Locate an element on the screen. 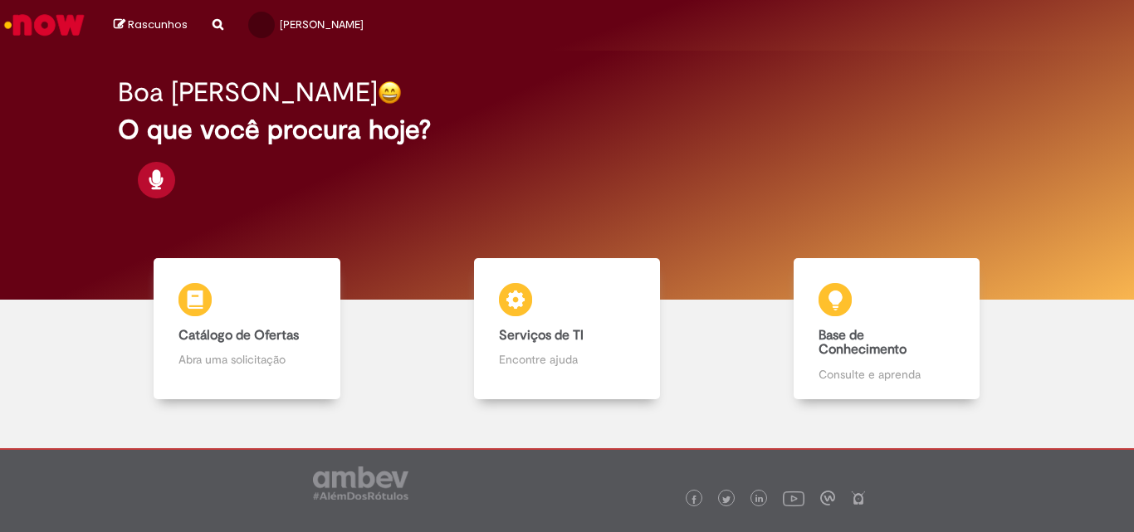  span: Rascunhos is located at coordinates (158, 24).